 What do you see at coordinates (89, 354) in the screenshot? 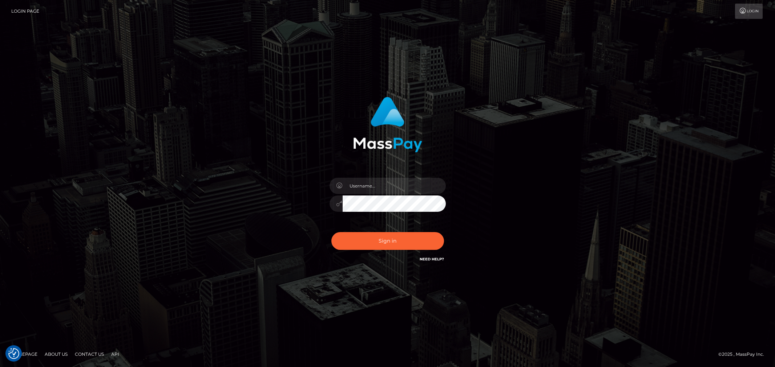
I see `a: Contact Us` at bounding box center [89, 354].